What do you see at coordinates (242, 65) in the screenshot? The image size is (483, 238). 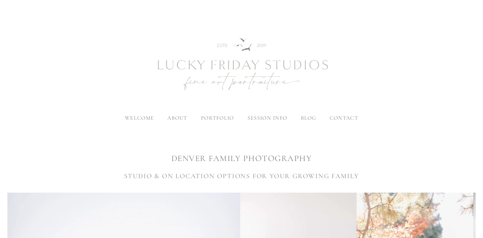 I see `img: Newborn Photography Denver | Lucky Friday Studios` at bounding box center [242, 65].